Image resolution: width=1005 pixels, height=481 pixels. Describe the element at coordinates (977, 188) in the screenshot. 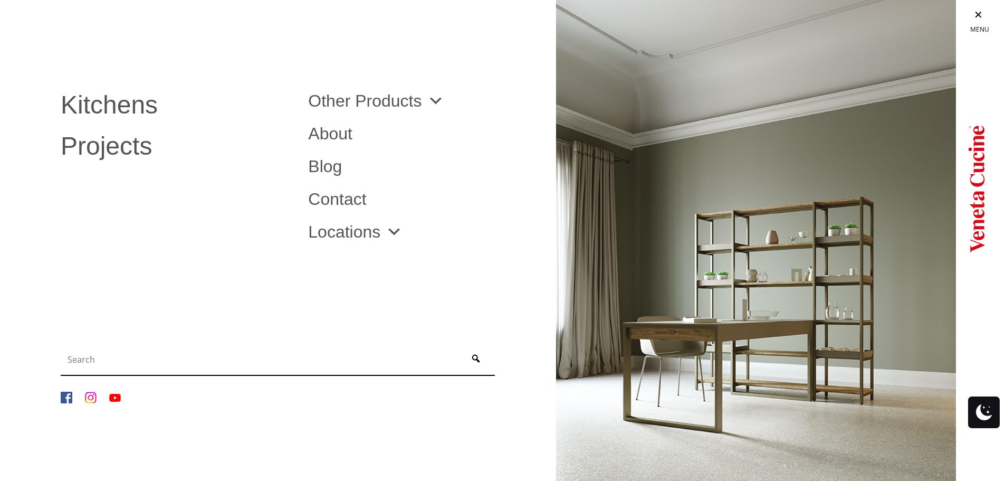

I see `img: Logo` at that location.